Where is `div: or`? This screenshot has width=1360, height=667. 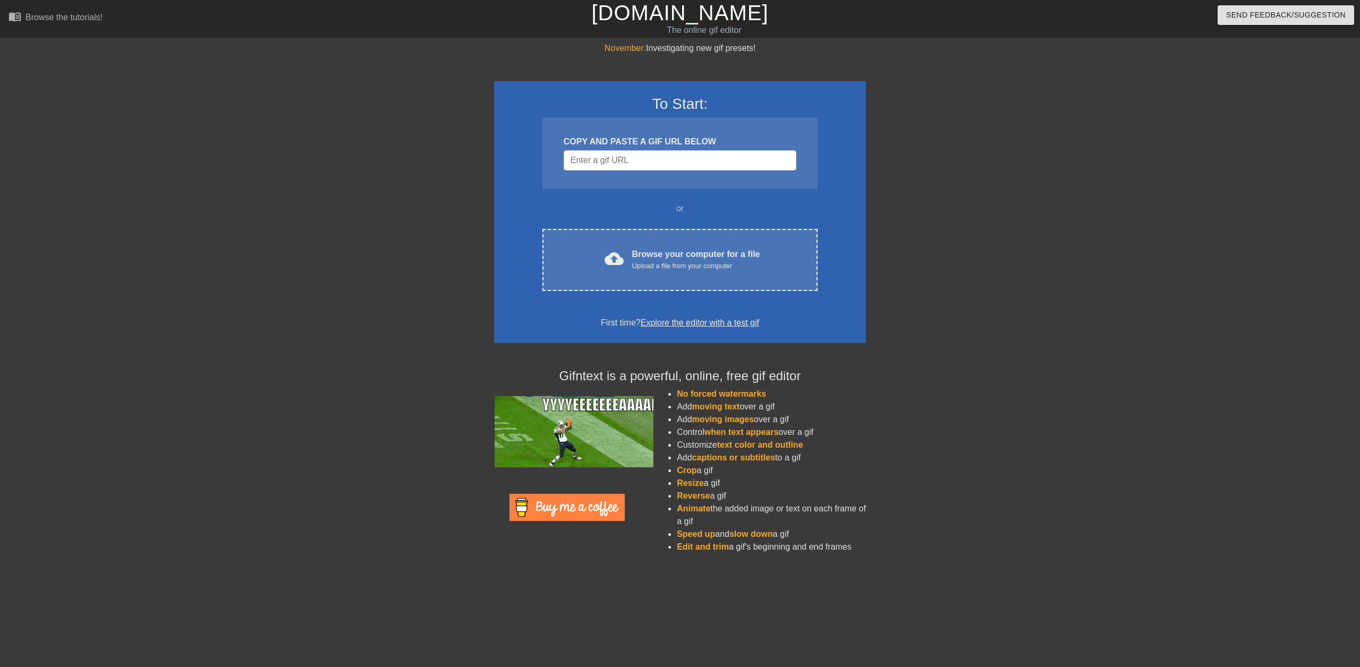 div: or is located at coordinates (680, 209).